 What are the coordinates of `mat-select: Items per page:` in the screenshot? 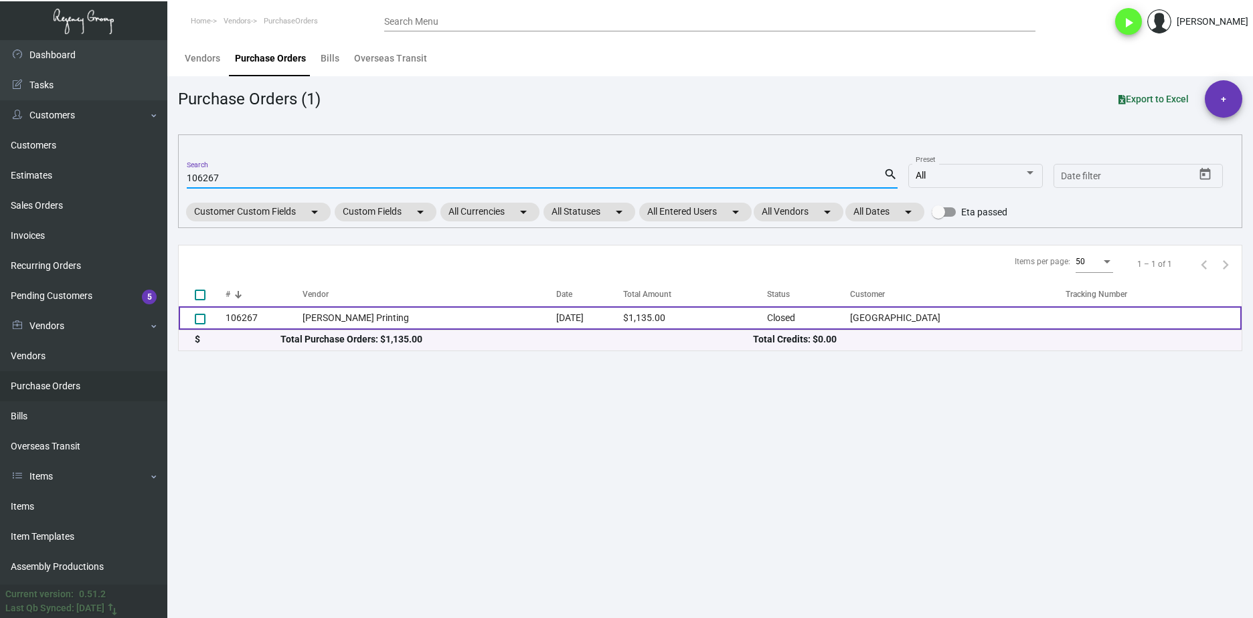 It's located at (1094, 262).